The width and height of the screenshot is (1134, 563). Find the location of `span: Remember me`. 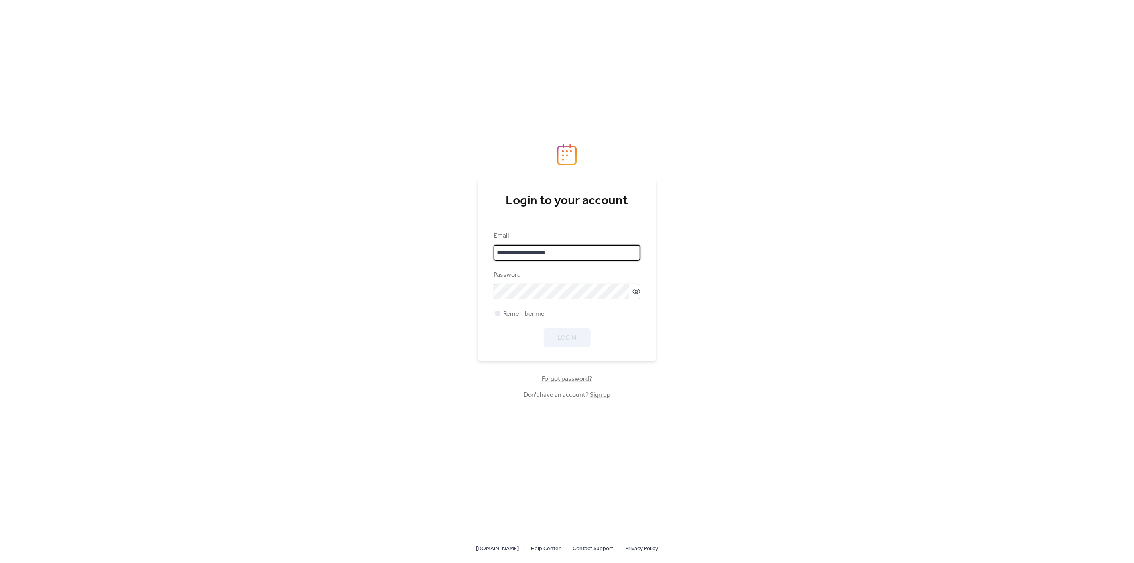

span: Remember me is located at coordinates (524, 314).